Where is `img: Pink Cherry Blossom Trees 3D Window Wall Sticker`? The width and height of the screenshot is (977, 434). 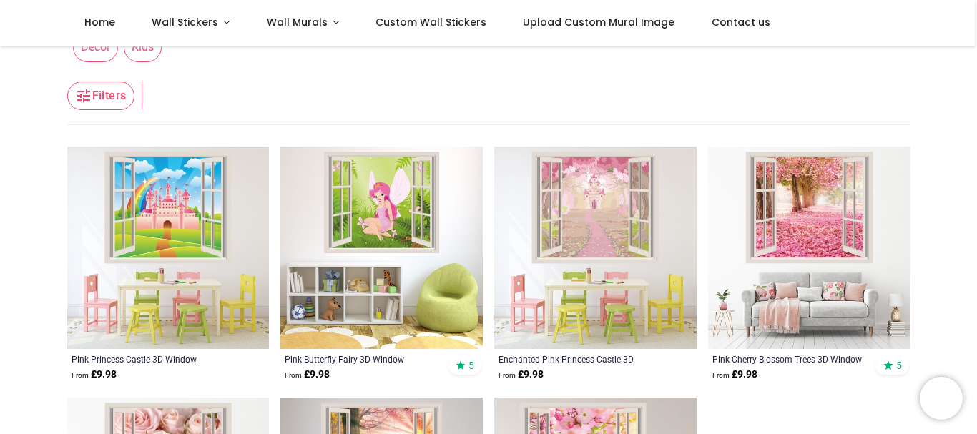 img: Pink Cherry Blossom Trees 3D Window Wall Sticker is located at coordinates (809, 247).